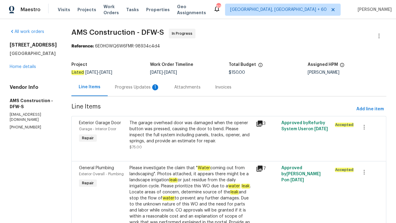 This screenshot has width=396, height=223. I want to click on em: Water, so click(204, 168).